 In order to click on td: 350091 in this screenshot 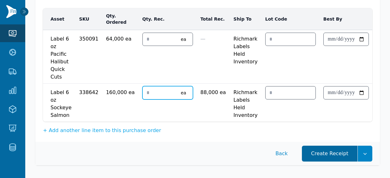, I will do `click(89, 57)`.